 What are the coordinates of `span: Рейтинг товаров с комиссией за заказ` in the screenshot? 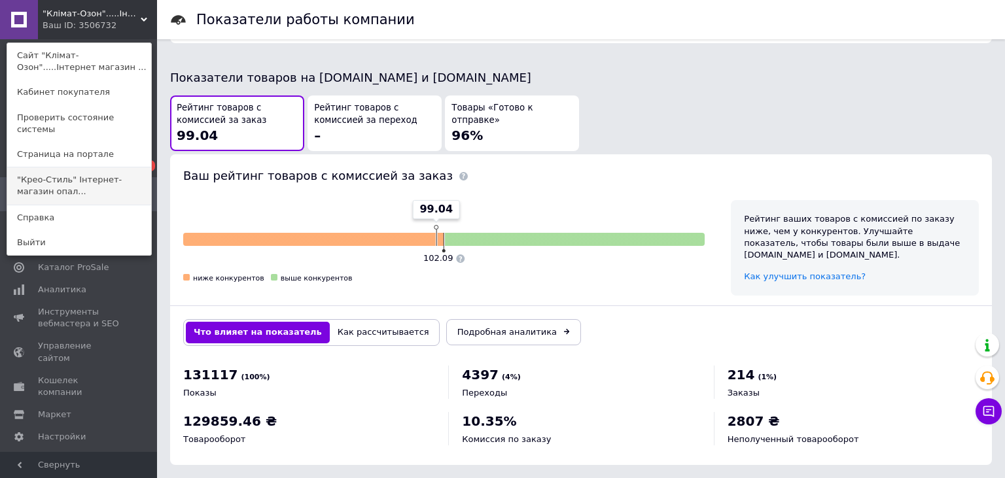 It's located at (237, 114).